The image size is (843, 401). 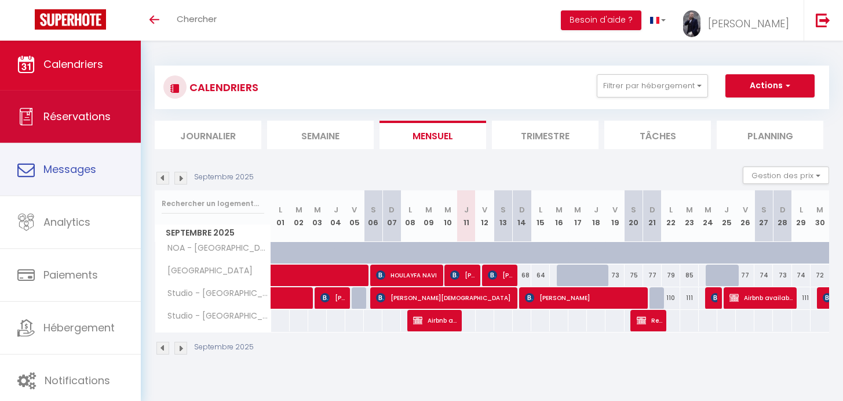 I want to click on span: Calendriers, so click(x=73, y=64).